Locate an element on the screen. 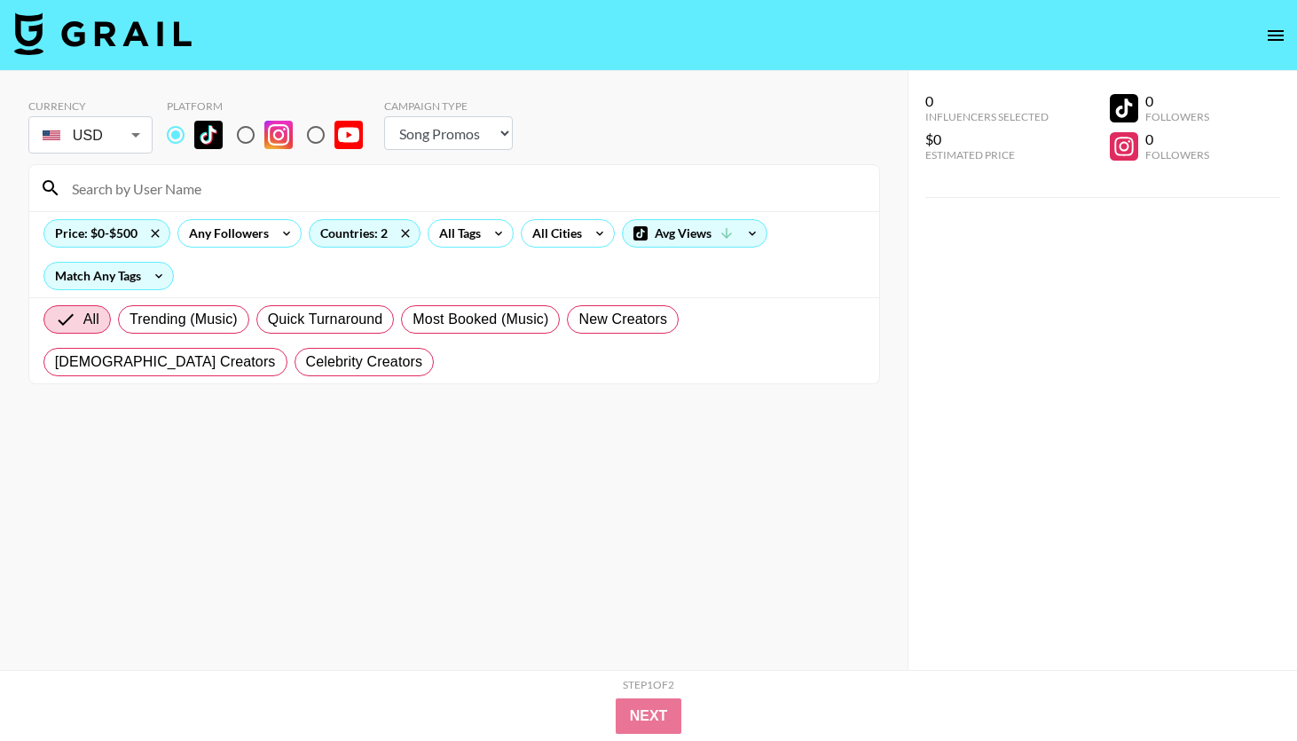 The height and width of the screenshot is (741, 1297). div: USD is located at coordinates (90, 135).